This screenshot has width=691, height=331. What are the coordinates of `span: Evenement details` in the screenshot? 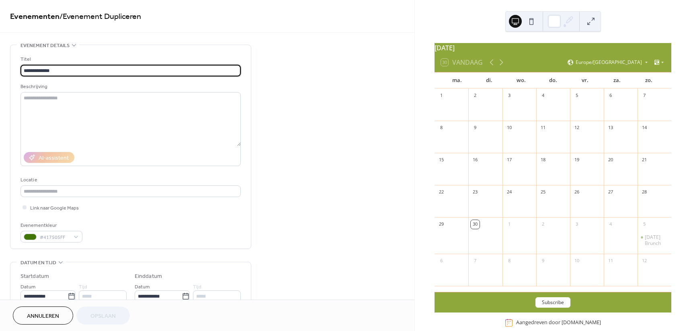 It's located at (45, 45).